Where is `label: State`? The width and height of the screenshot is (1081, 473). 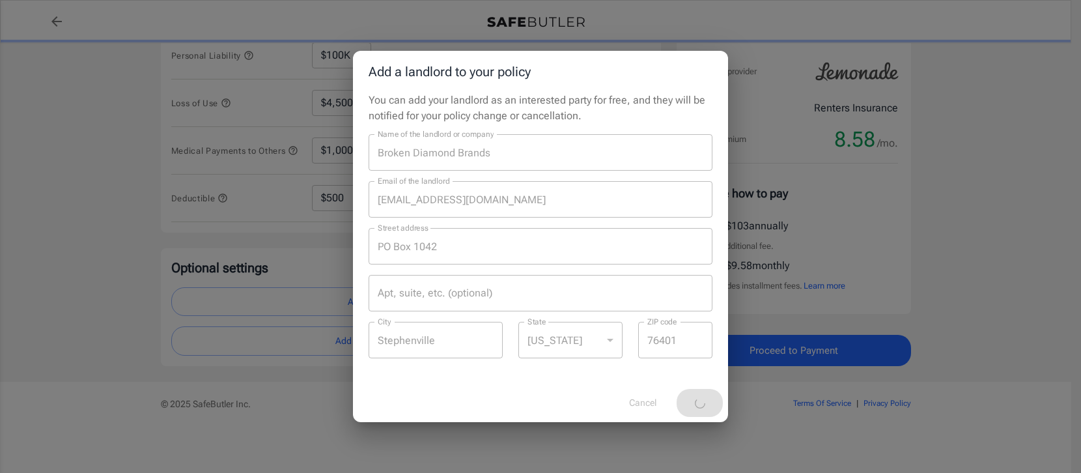
label: State is located at coordinates (537, 321).